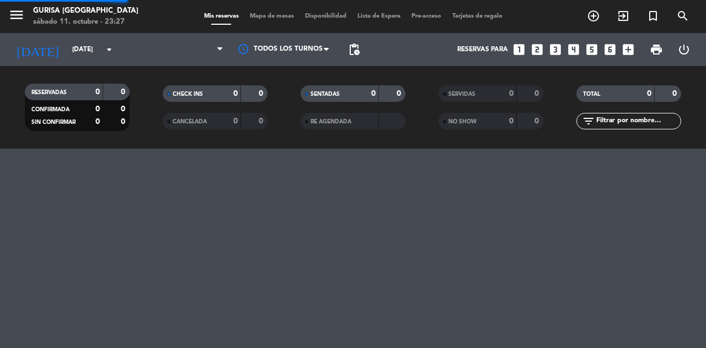 This screenshot has width=706, height=348. I want to click on span: RESERVADAS, so click(49, 93).